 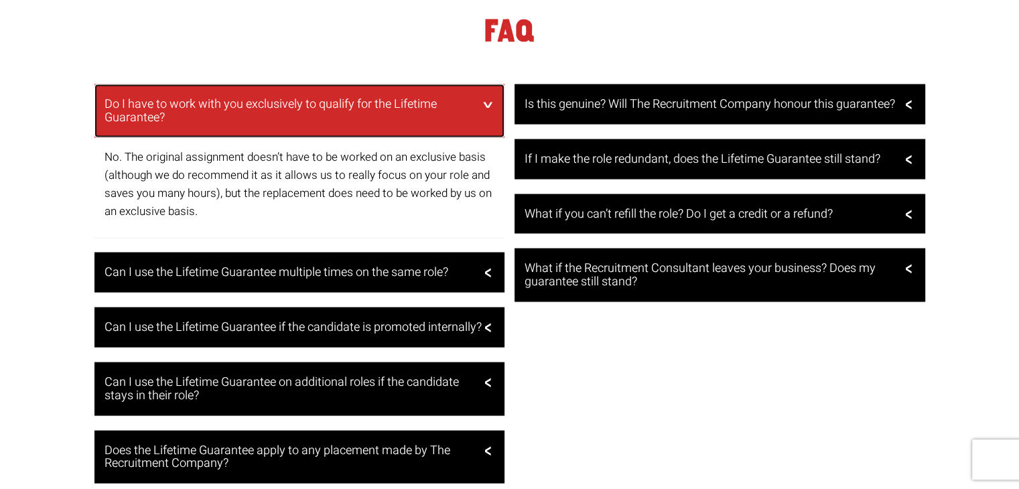 What do you see at coordinates (300, 389) in the screenshot?
I see `a: Can I use the Lifetime Guarantee on additional roles if the candidate stays in their role?` at bounding box center [300, 389].